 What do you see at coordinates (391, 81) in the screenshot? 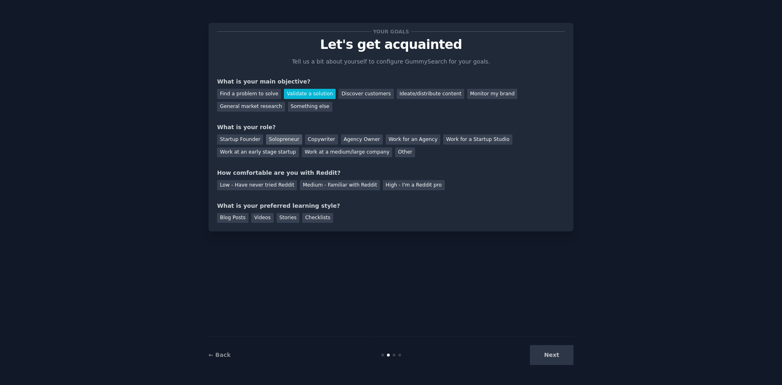
I see `div: What is your main objective?` at bounding box center [391, 81].